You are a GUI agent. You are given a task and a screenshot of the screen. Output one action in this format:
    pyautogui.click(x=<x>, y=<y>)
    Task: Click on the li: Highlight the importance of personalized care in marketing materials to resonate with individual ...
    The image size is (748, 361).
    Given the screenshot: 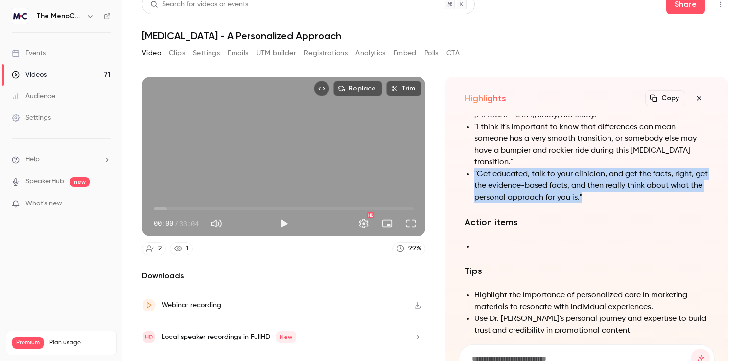 What is the action you would take?
    pyautogui.click(x=591, y=302)
    